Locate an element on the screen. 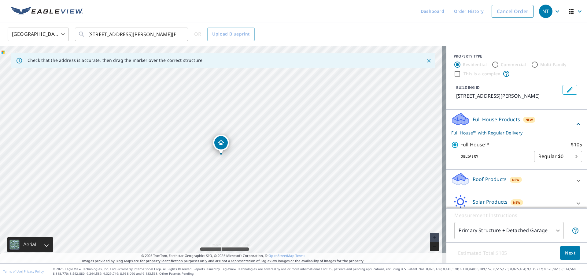 The image size is (587, 279). div: Aerial is located at coordinates (30, 244).